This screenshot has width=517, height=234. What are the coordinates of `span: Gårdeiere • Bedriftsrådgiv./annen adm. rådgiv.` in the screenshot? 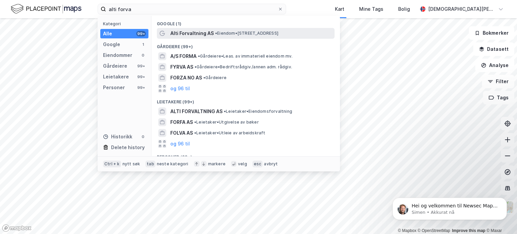 It's located at (243, 67).